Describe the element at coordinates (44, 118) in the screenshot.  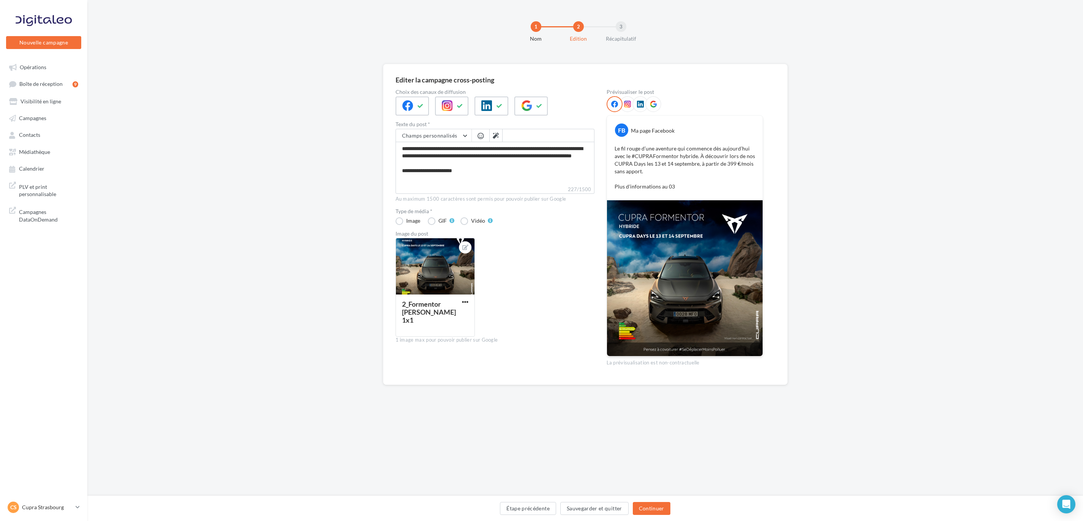
I see `a: Campagnes` at that location.